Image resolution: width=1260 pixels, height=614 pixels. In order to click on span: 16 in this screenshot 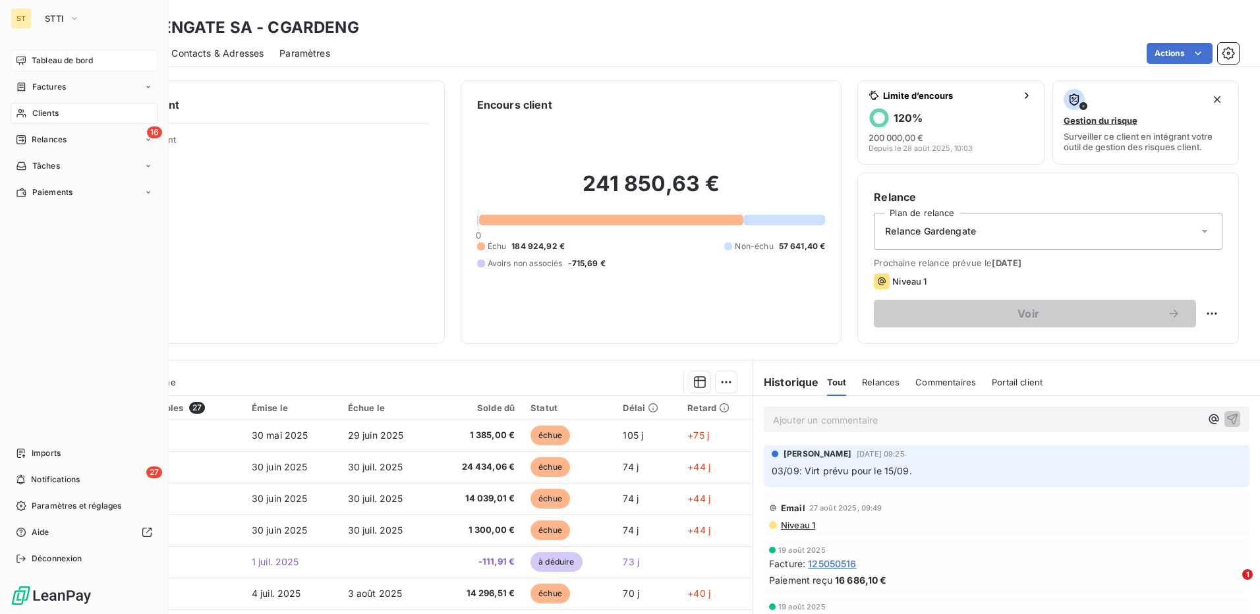, I will do `click(154, 132)`.